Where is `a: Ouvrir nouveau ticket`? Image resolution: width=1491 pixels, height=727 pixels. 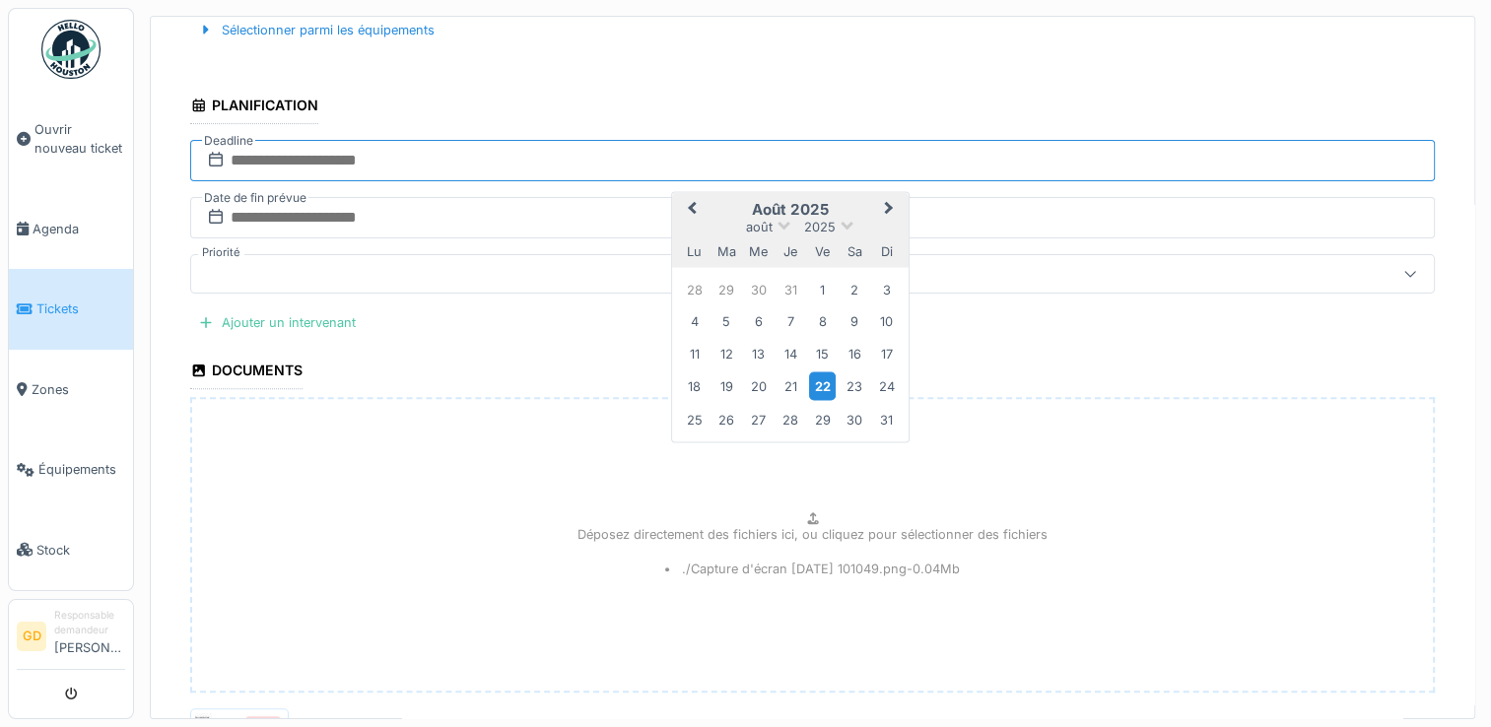
a: Ouvrir nouveau ticket is located at coordinates (71, 139).